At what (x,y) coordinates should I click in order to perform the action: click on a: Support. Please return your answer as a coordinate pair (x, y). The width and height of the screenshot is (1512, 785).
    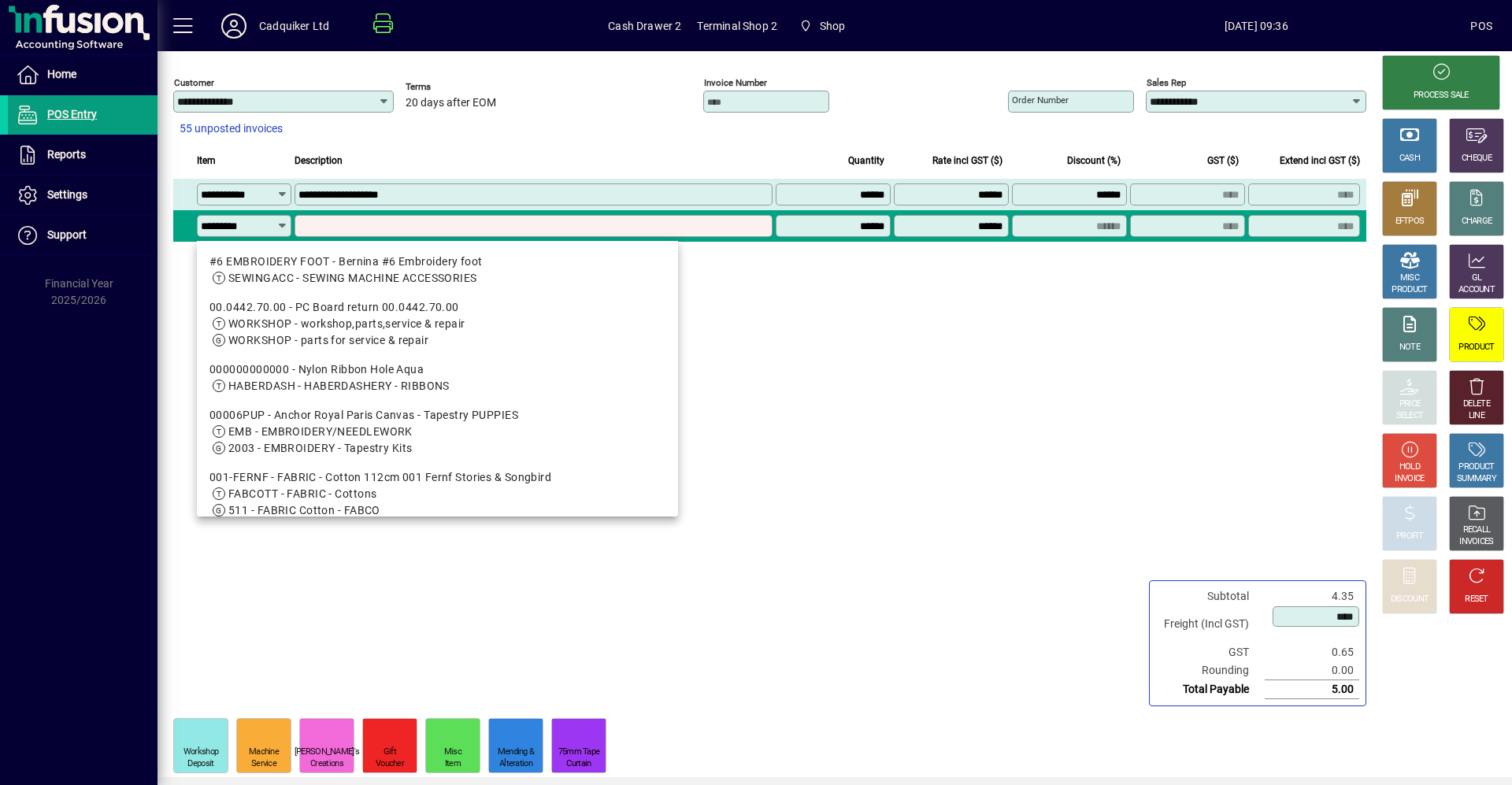
    Looking at the image, I should click on (82, 235).